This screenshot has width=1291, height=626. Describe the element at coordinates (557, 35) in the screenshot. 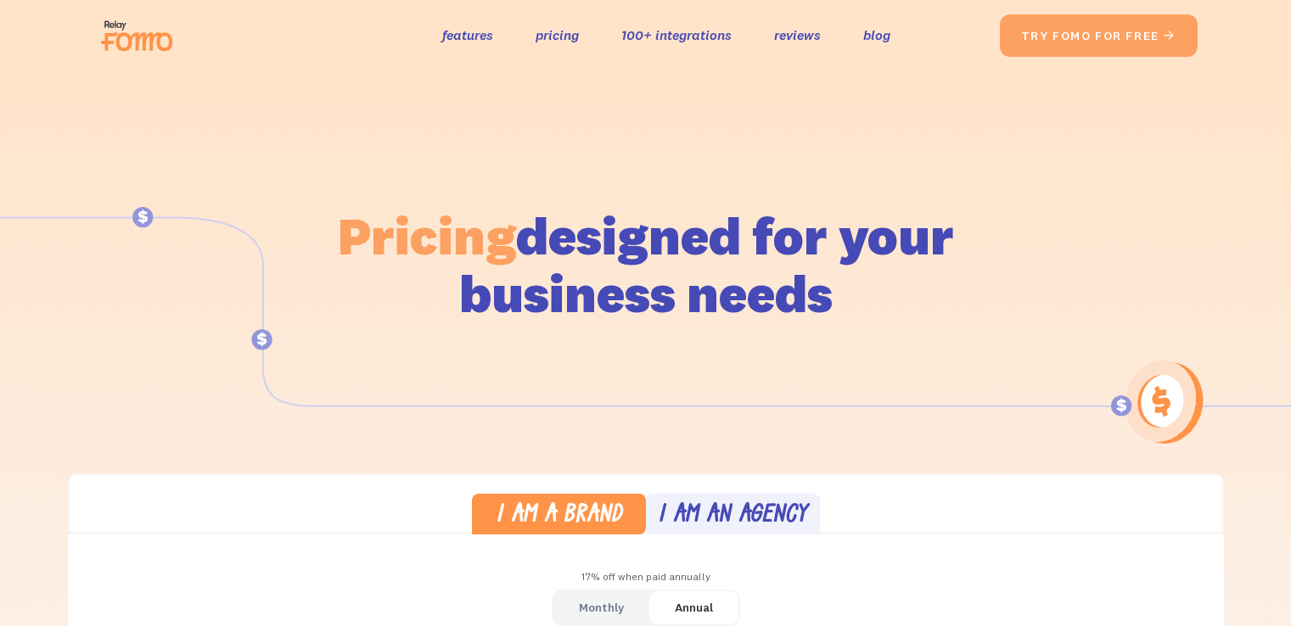

I see `a: pricing` at that location.